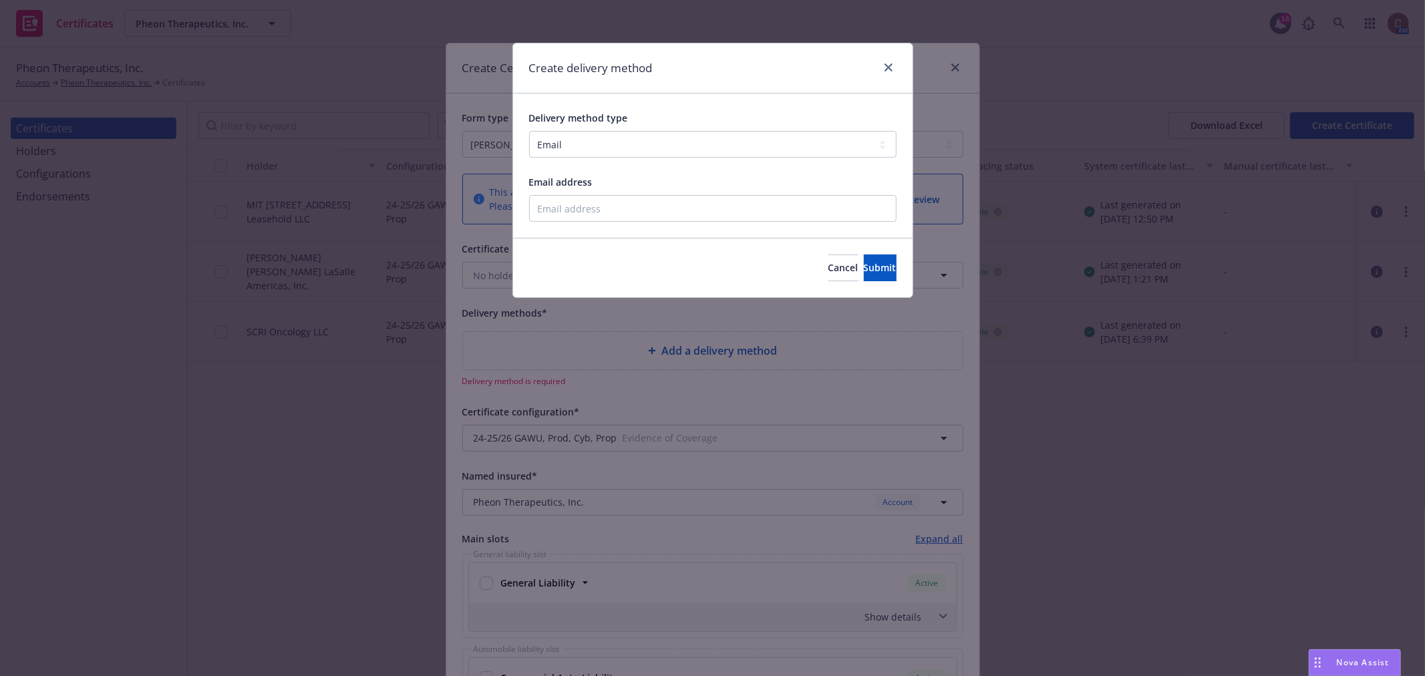 The height and width of the screenshot is (676, 1425). Describe the element at coordinates (591, 68) in the screenshot. I see `h1: Create delivery method` at that location.